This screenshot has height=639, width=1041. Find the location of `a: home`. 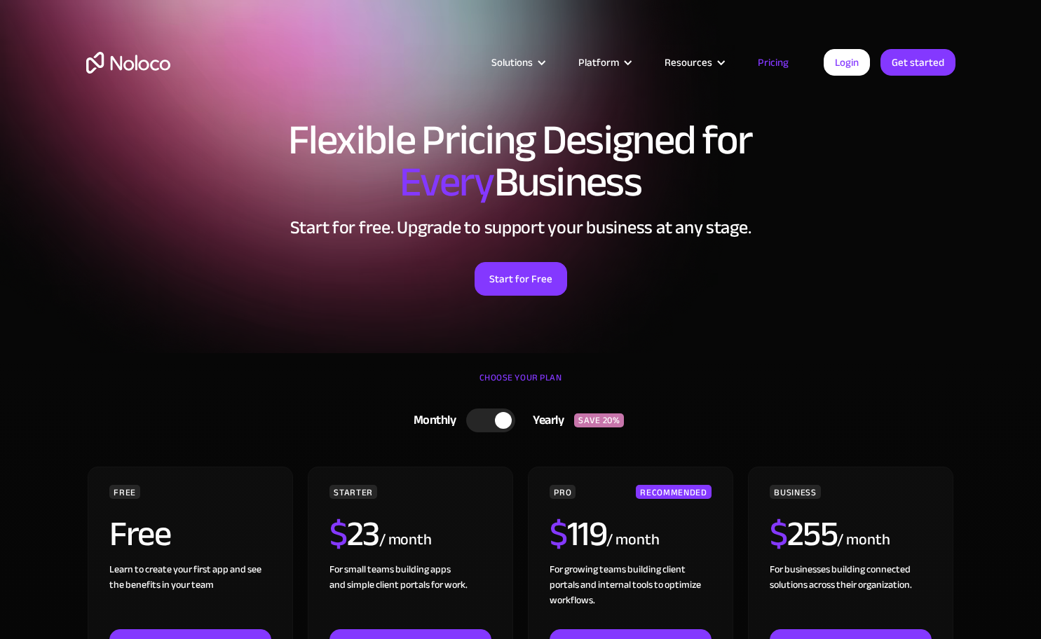

a: home is located at coordinates (128, 62).